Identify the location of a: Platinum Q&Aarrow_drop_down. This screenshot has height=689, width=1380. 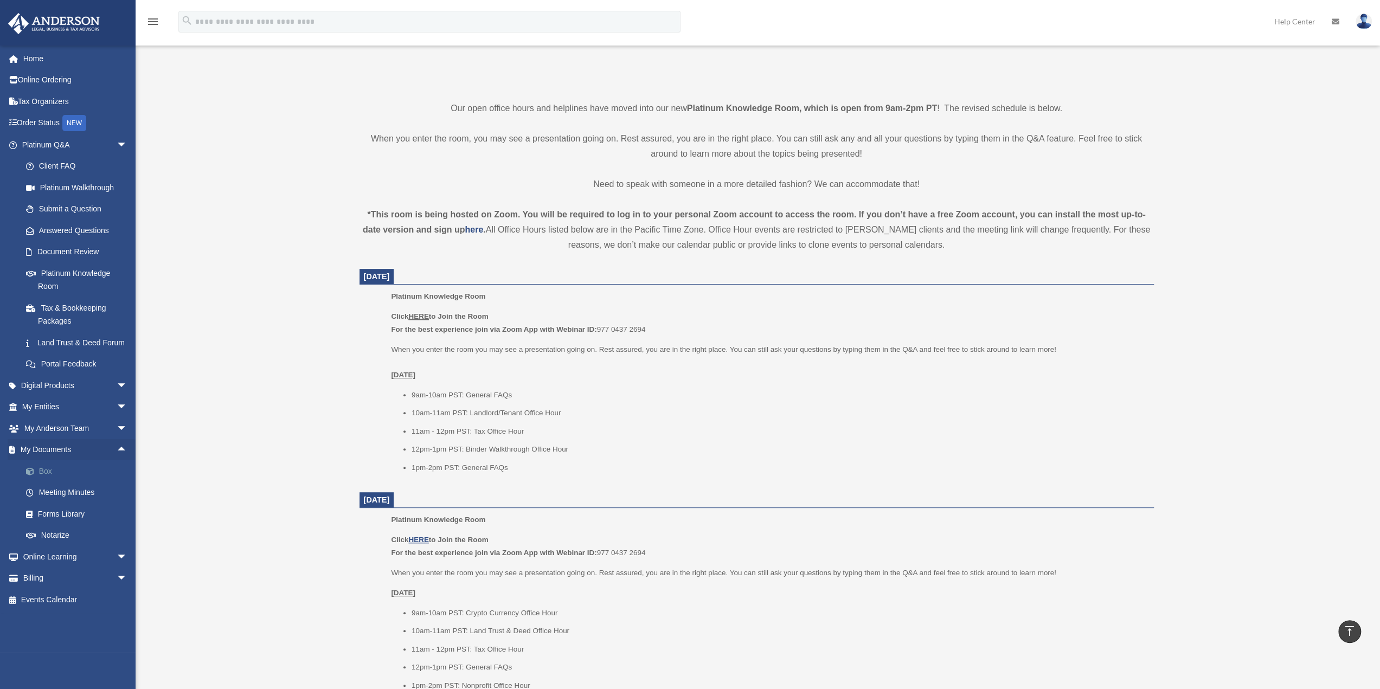
(75, 145).